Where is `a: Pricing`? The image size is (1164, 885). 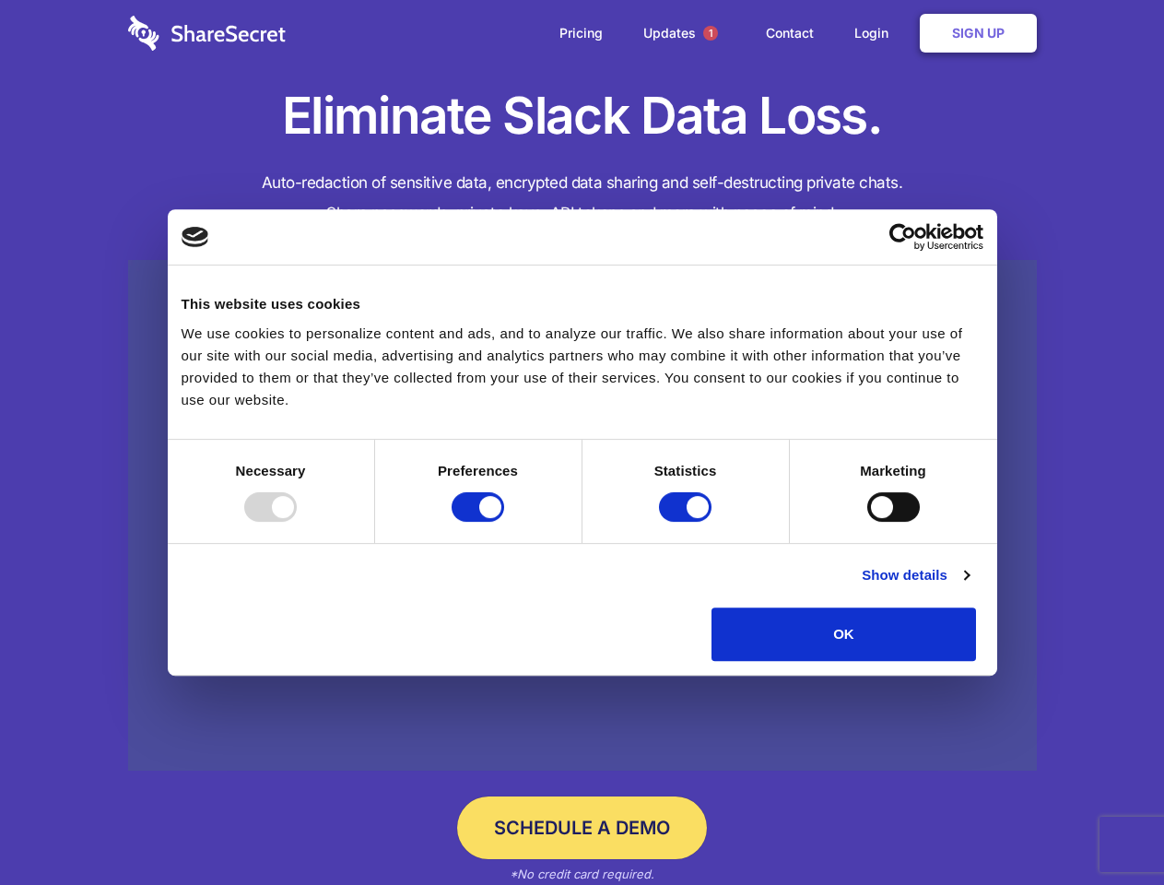 a: Pricing is located at coordinates (581, 33).